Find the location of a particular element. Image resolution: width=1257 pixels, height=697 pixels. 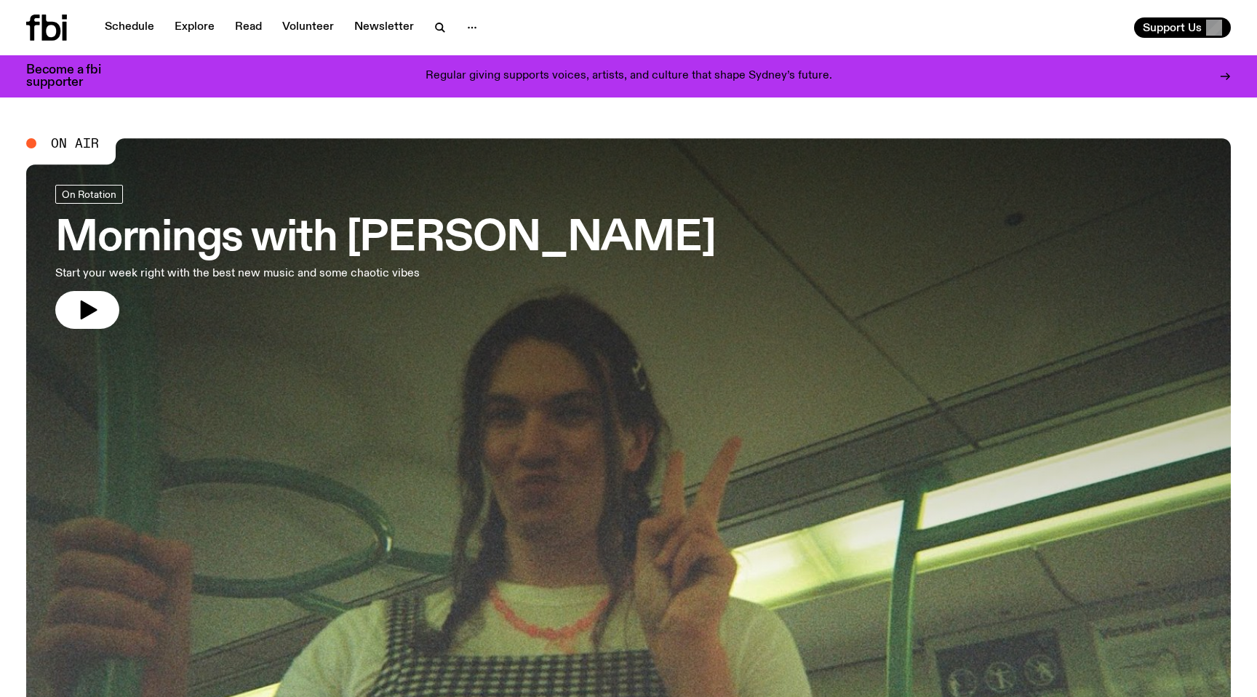

a: Schedule is located at coordinates (129, 28).